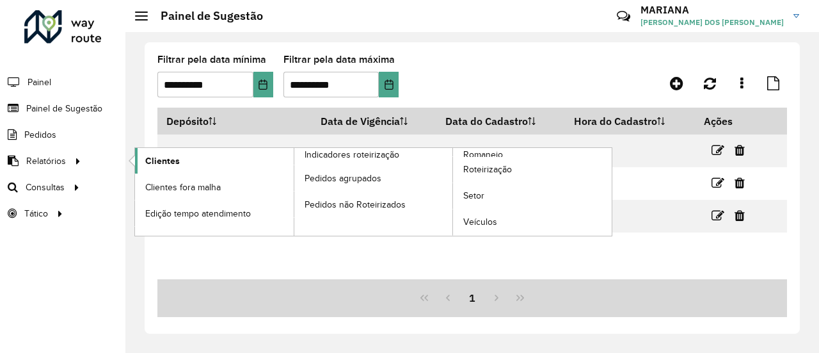  Describe the element at coordinates (198, 213) in the screenshot. I see `span: Edição tempo atendimento` at that location.